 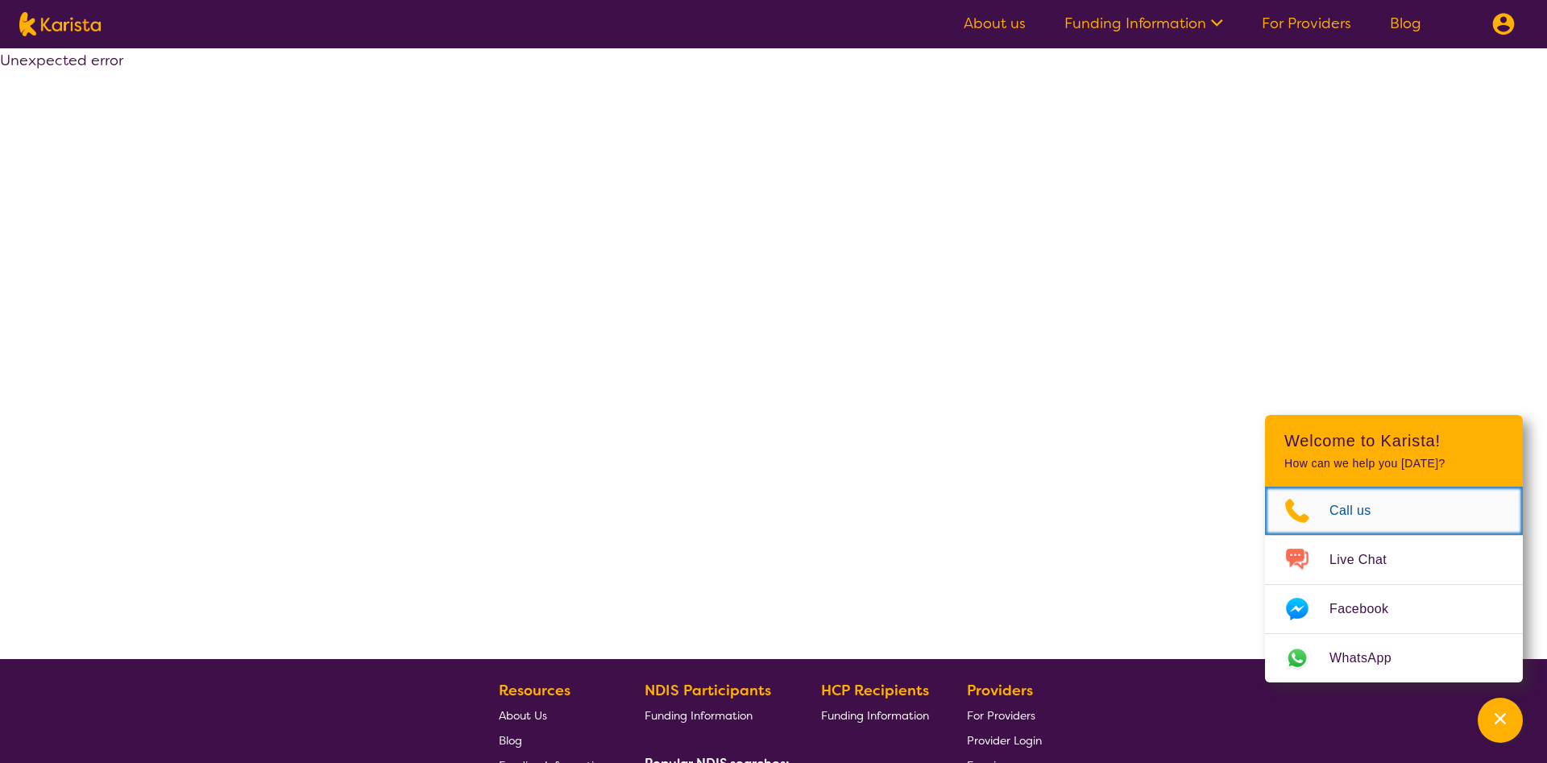 What do you see at coordinates (1368, 609) in the screenshot?
I see `span: Facebook` at bounding box center [1368, 609].